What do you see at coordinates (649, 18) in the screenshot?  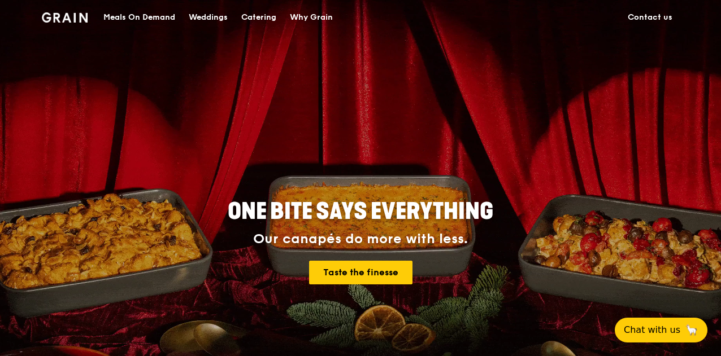 I see `a: Contact us` at bounding box center [649, 18].